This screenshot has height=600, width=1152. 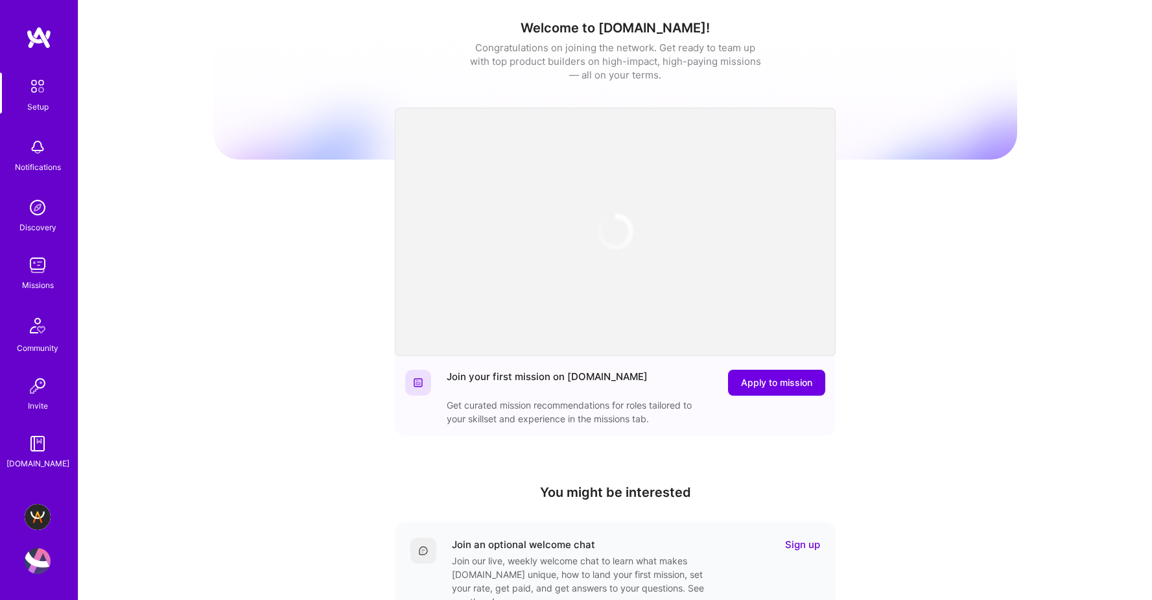 I want to click on div: Notifications, so click(x=38, y=167).